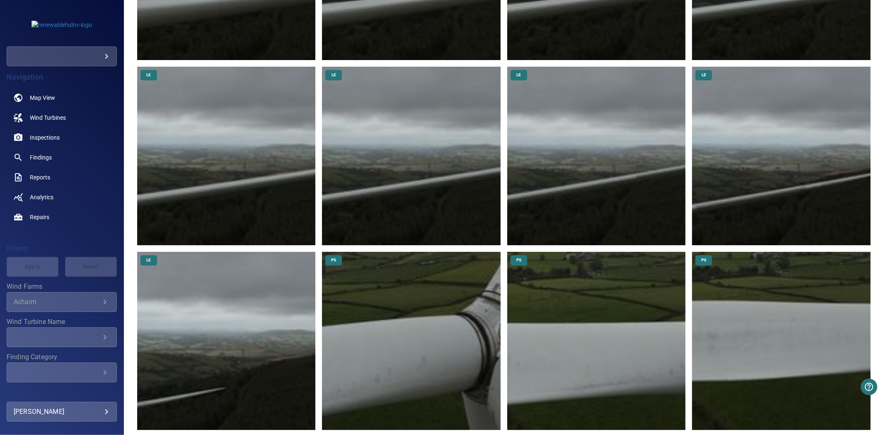 The image size is (884, 435). Describe the element at coordinates (62, 373) in the screenshot. I see `div: Finding Category` at that location.